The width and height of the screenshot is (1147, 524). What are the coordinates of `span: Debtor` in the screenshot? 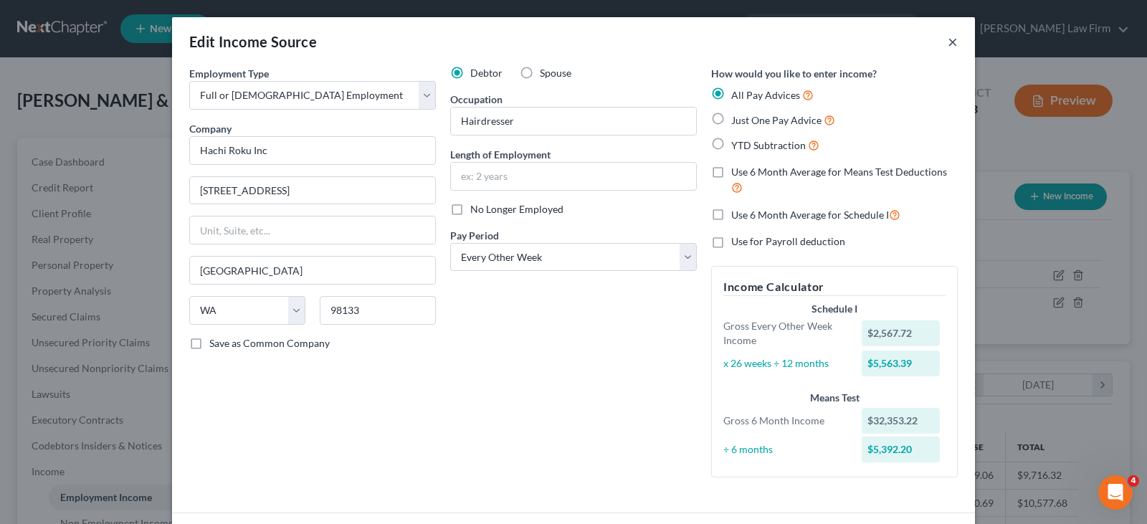 It's located at (486, 72).